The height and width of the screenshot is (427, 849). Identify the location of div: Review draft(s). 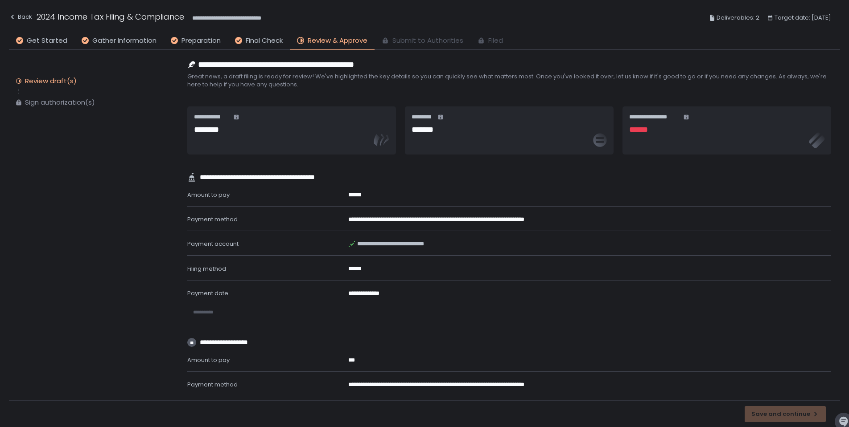
(51, 81).